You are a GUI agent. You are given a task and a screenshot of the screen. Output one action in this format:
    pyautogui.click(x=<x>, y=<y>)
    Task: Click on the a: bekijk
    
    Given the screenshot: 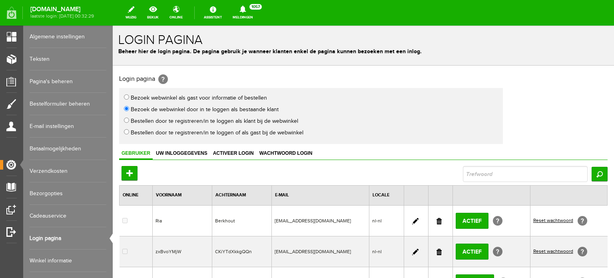 What is the action you would take?
    pyautogui.click(x=153, y=13)
    